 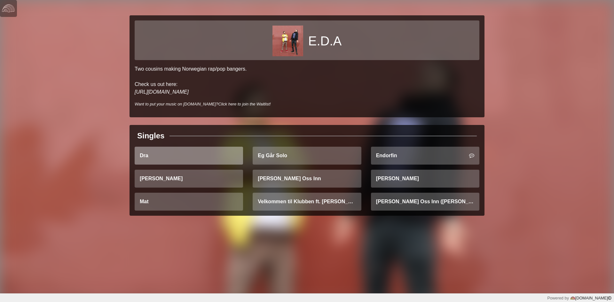 I want to click on h1: E.D.A, so click(x=325, y=41).